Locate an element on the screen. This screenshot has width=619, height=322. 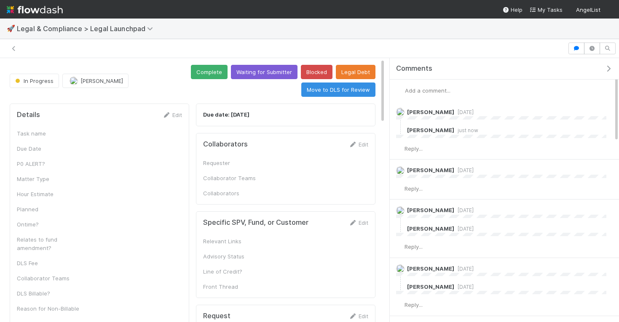
div: DLS Fee is located at coordinates (48, 263).